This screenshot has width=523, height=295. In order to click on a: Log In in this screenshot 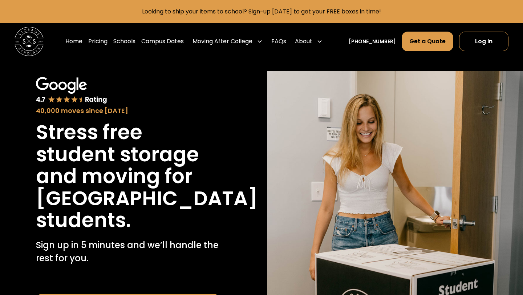, I will do `click(484, 41)`.